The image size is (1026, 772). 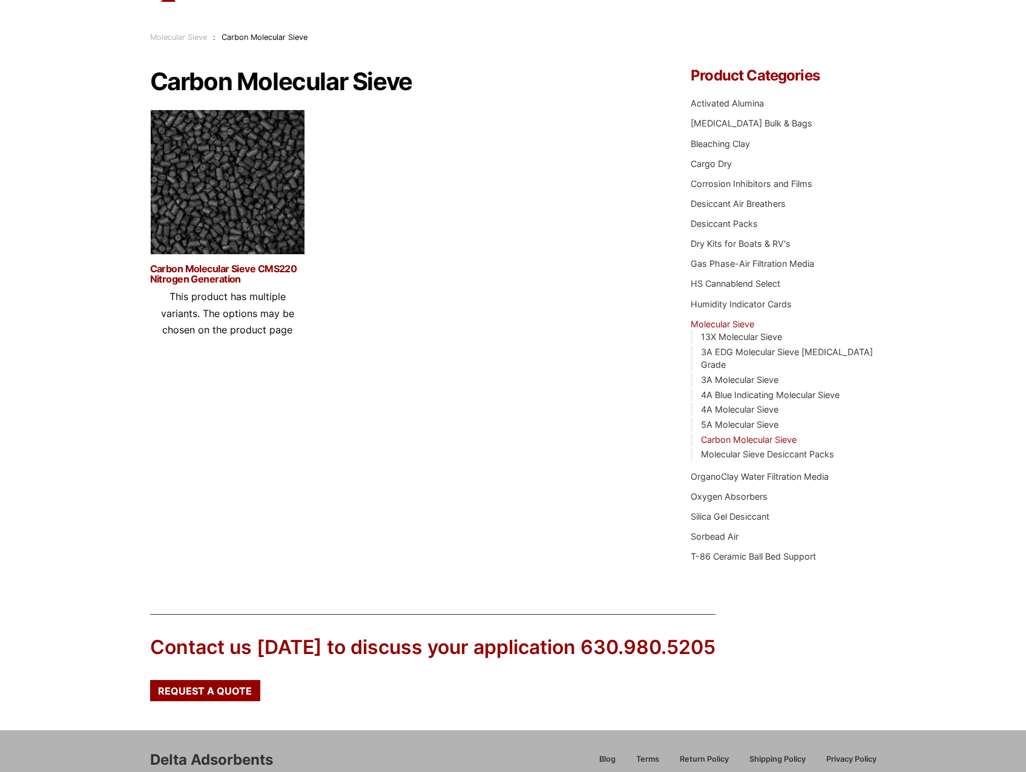 What do you see at coordinates (740, 424) in the screenshot?
I see `a: 5A Molecular Sieve` at bounding box center [740, 424].